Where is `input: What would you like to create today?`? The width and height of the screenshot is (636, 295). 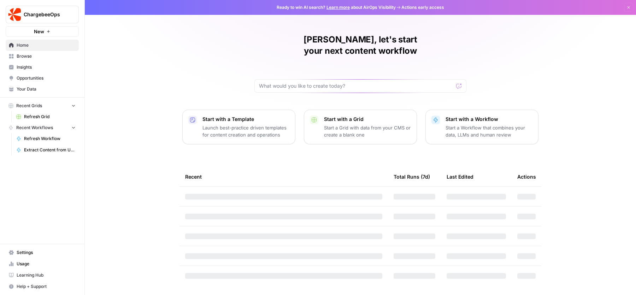
input: What would you like to create today? is located at coordinates (356, 86).